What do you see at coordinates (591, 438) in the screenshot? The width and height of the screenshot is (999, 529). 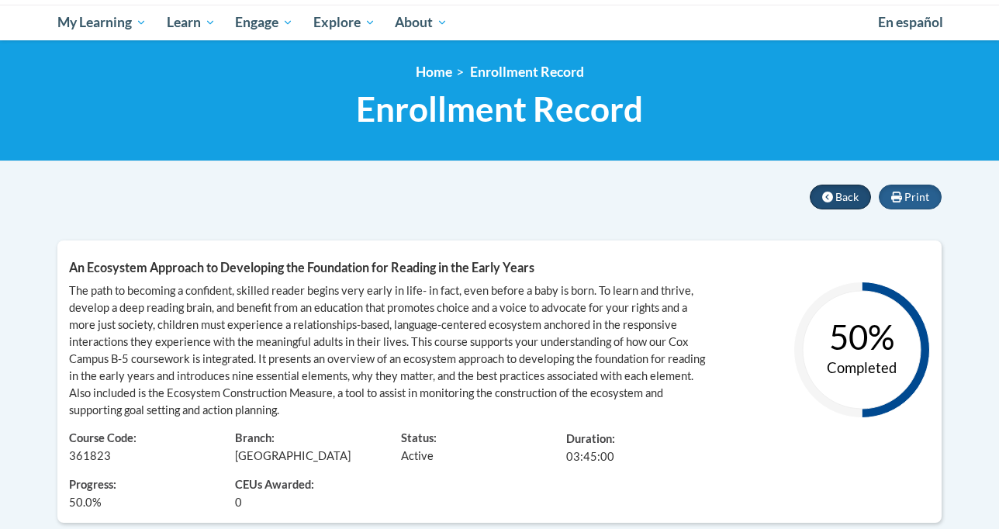 I see `span: Duration:` at bounding box center [591, 438].